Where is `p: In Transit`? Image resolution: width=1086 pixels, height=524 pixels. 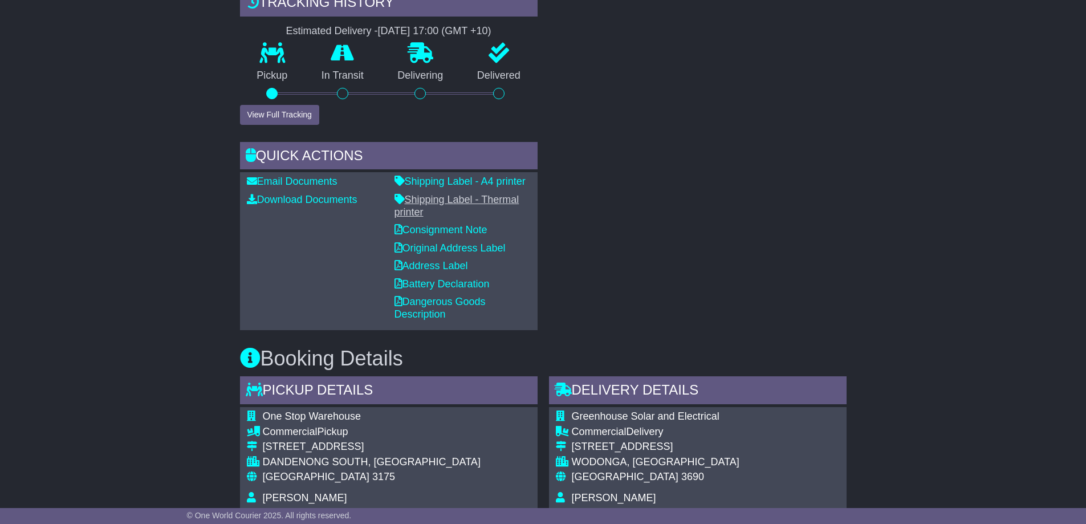
p: In Transit is located at coordinates (342, 76).